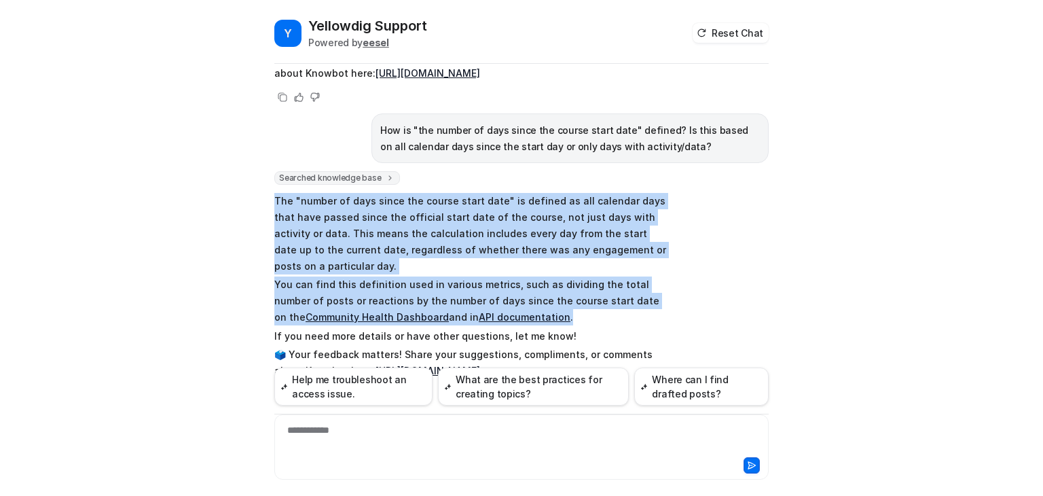 This screenshot has width=1043, height=496. I want to click on a: Community Health Dashboard, so click(377, 316).